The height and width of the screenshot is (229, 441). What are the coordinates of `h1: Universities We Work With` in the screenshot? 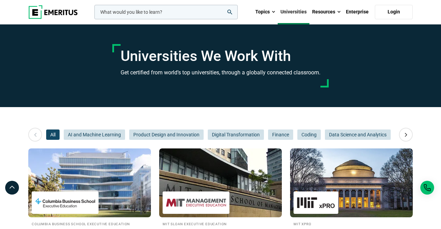 It's located at (221, 56).